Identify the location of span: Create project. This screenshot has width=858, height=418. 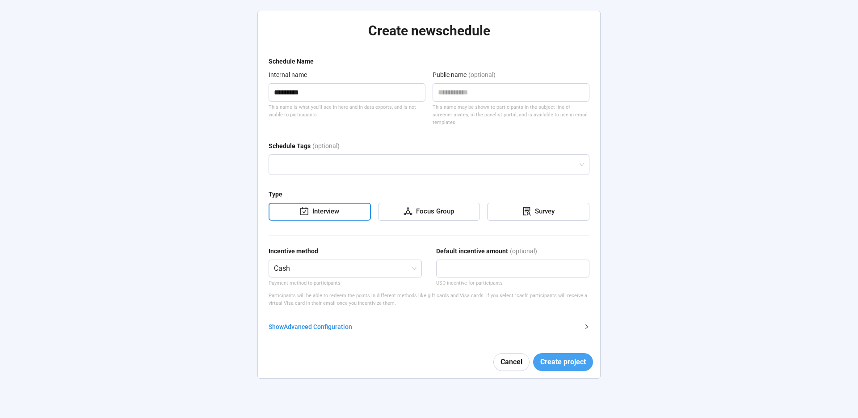
(563, 361).